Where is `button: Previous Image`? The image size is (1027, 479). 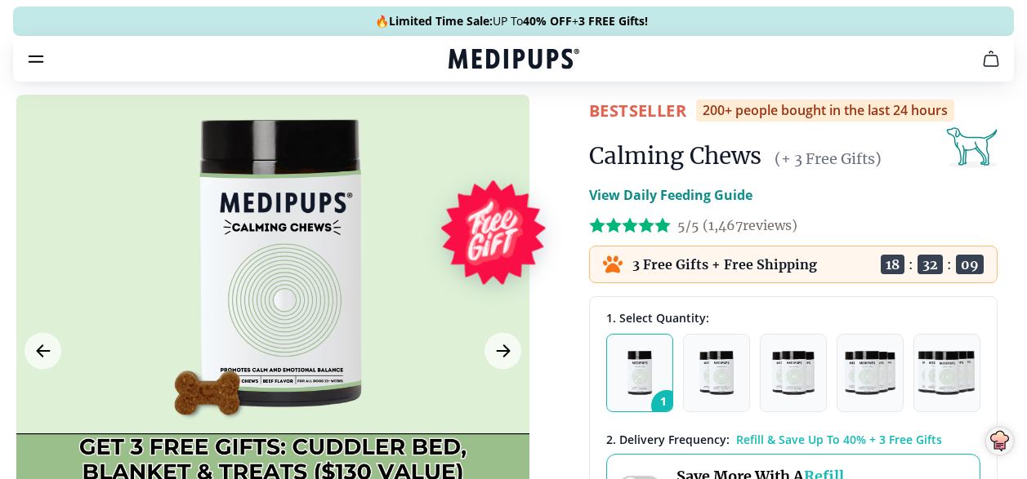
button: Previous Image is located at coordinates (42, 351).